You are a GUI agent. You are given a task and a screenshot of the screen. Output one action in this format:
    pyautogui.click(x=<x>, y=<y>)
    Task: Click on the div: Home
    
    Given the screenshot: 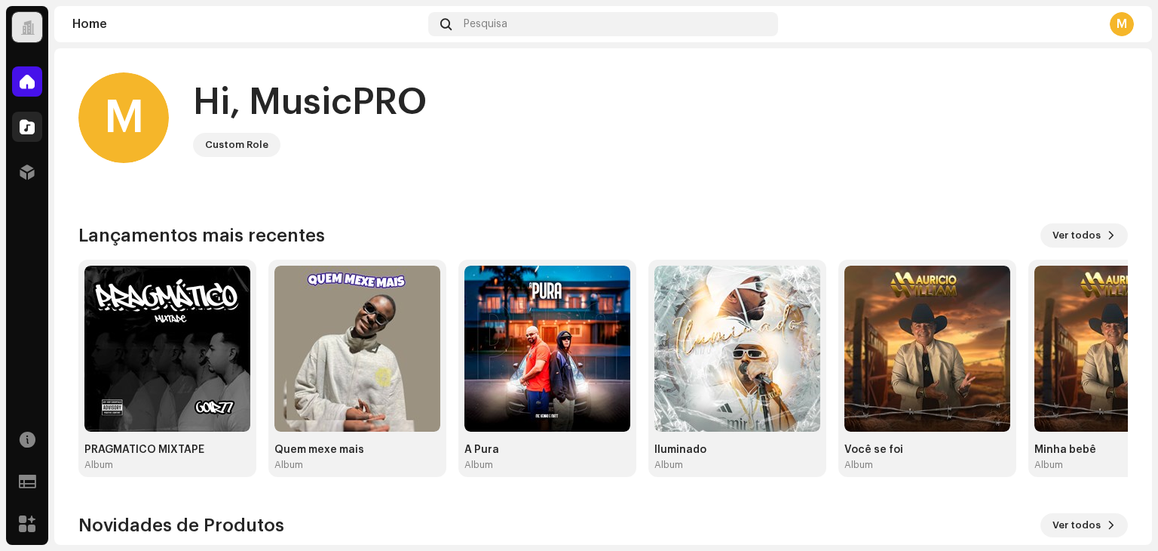 What is the action you would take?
    pyautogui.click(x=247, y=24)
    